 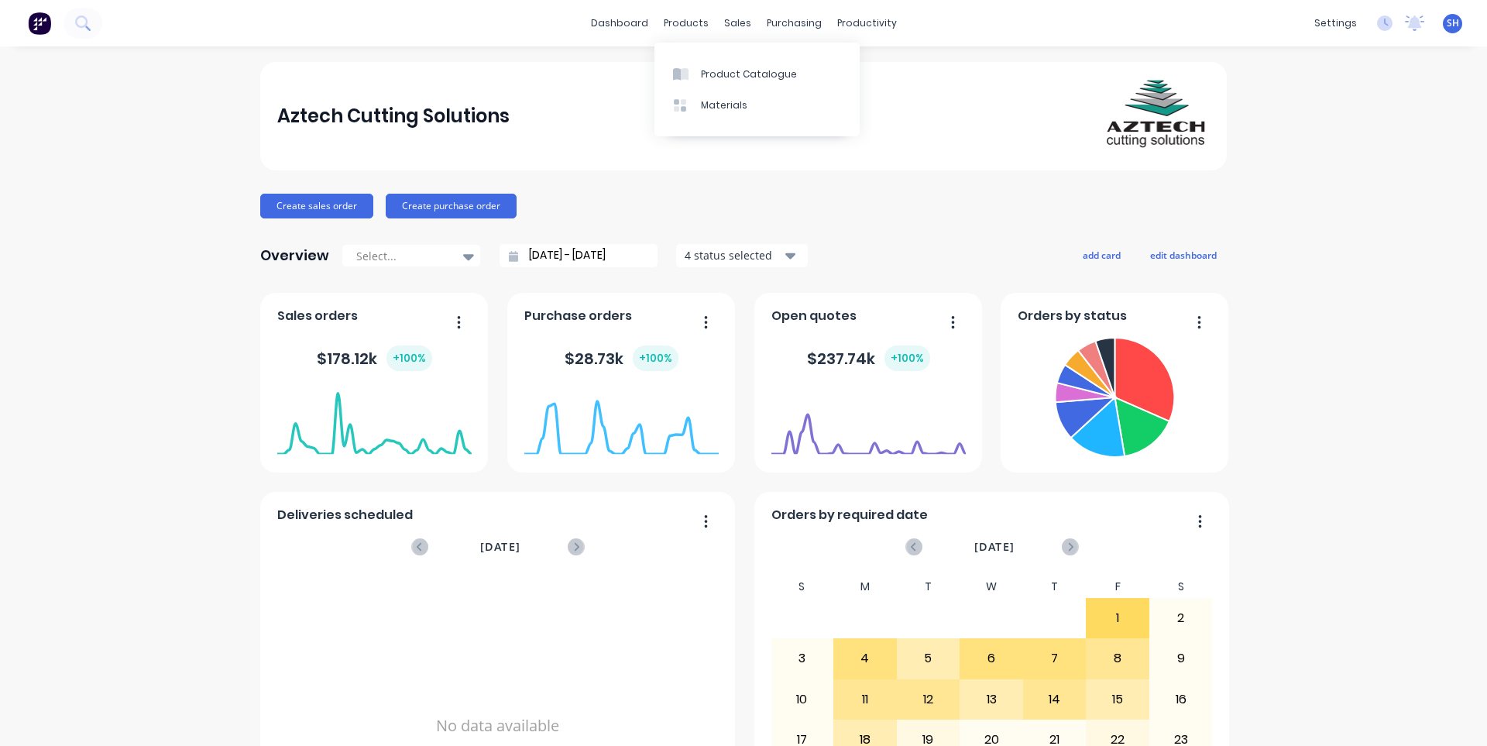 I want to click on div: 2, so click(x=1181, y=618).